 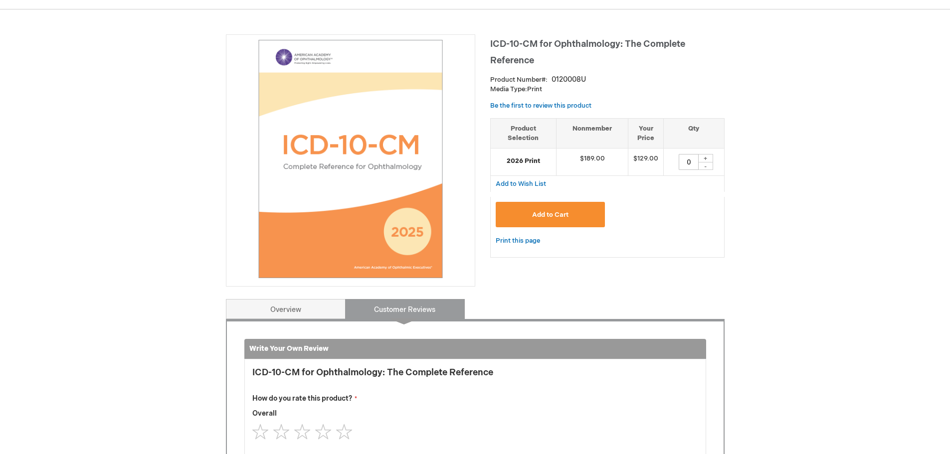 What do you see at coordinates (289, 348) in the screenshot?
I see `strong: Write Your Own Review` at bounding box center [289, 348].